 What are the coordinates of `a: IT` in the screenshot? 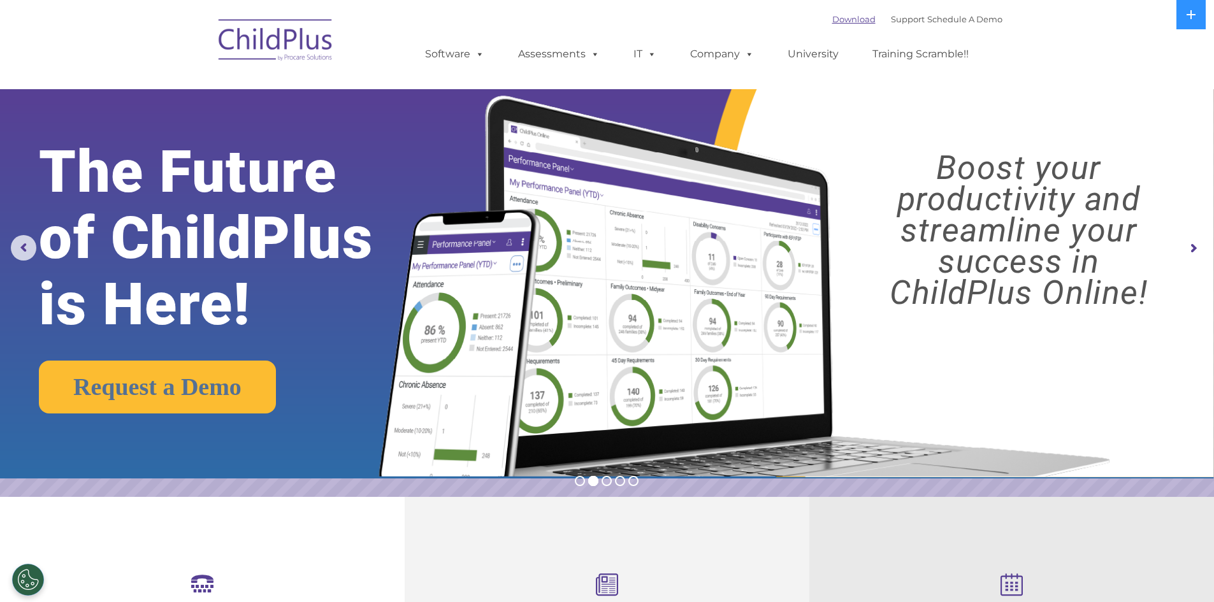 It's located at (645, 54).